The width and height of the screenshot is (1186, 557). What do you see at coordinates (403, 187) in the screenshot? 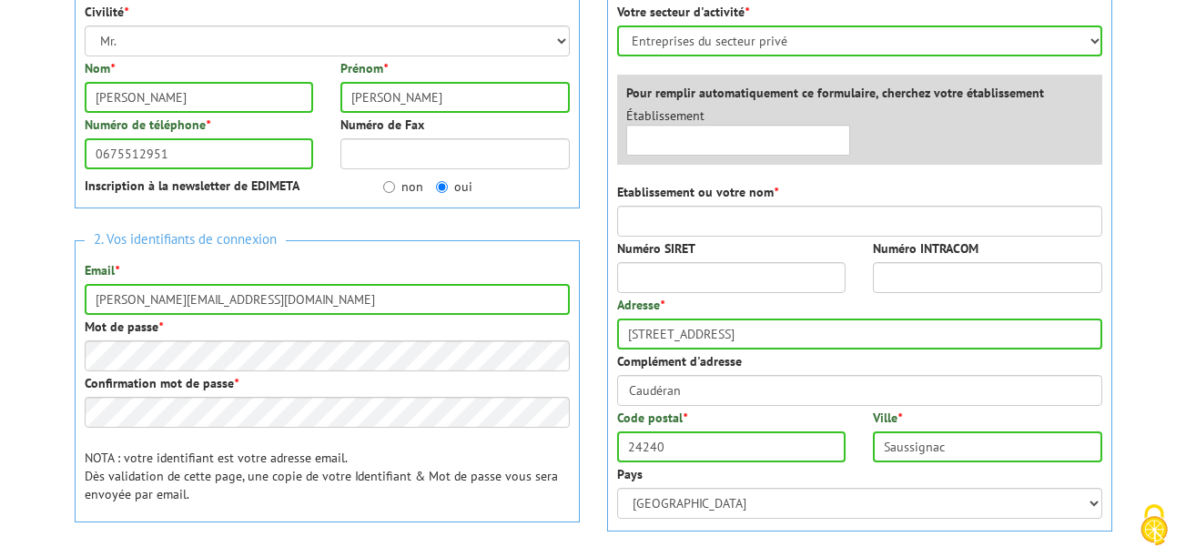
I see `label: non` at bounding box center [403, 187].